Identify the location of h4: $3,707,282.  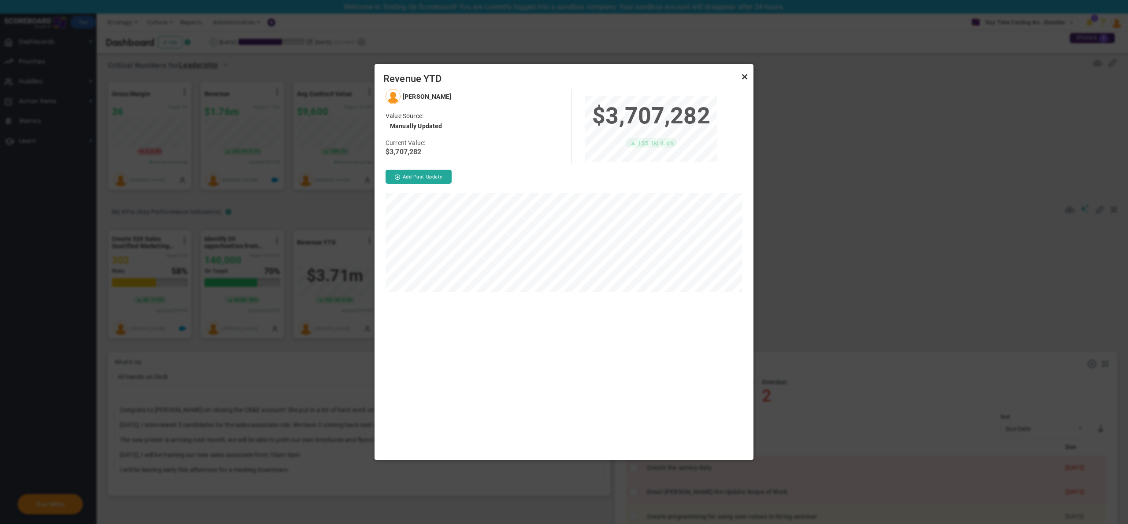
(475, 152).